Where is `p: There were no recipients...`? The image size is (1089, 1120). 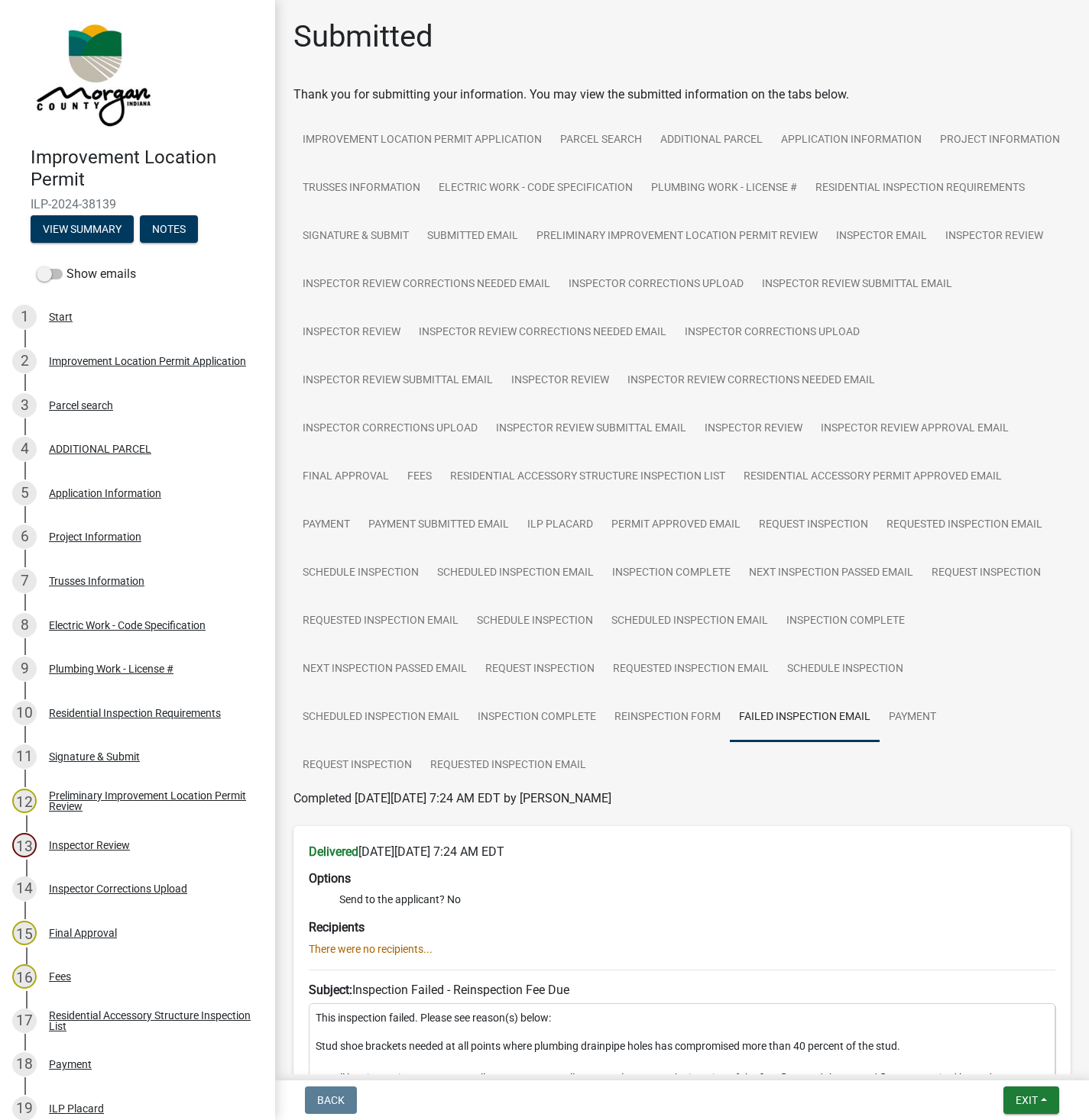
p: There were no recipients... is located at coordinates (682, 949).